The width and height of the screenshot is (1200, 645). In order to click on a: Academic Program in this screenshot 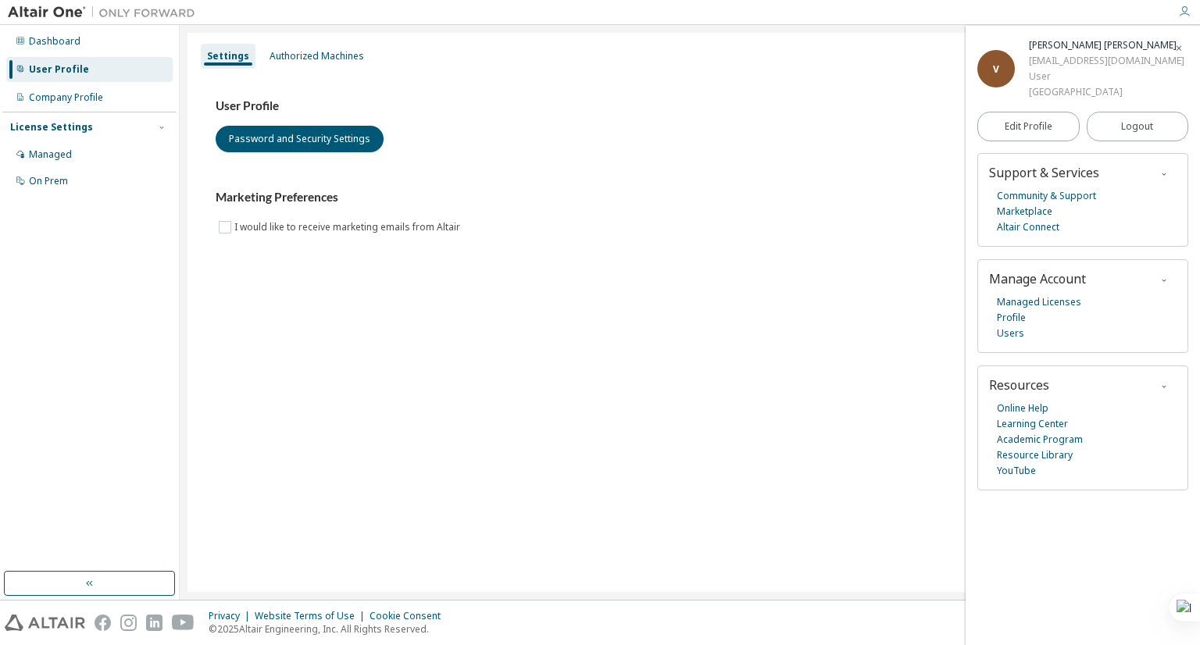, I will do `click(1040, 440)`.